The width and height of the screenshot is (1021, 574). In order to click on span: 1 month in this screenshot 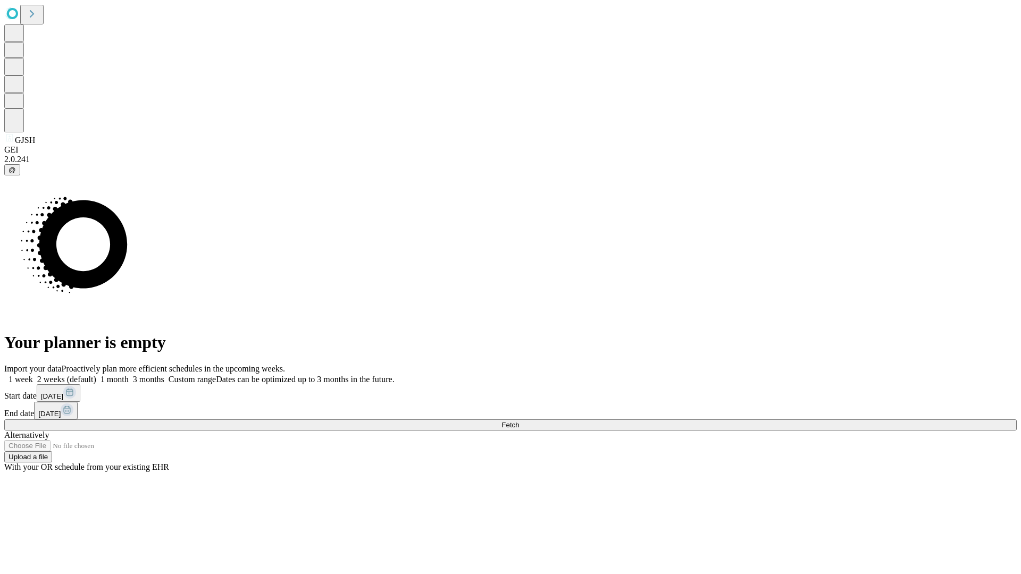, I will do `click(114, 379)`.